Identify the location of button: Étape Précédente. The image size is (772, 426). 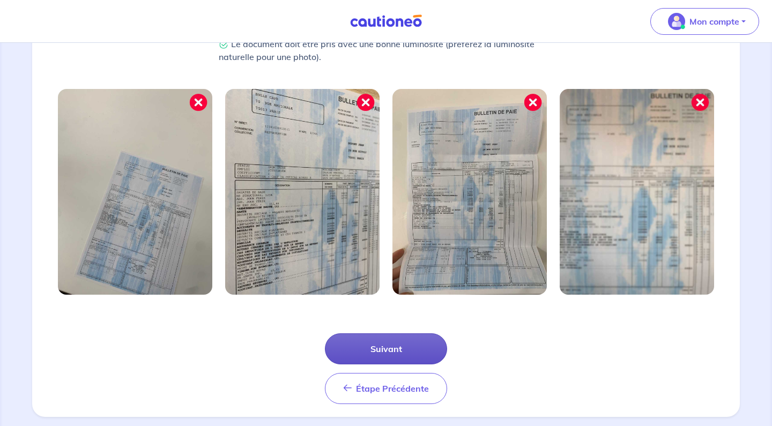
(386, 388).